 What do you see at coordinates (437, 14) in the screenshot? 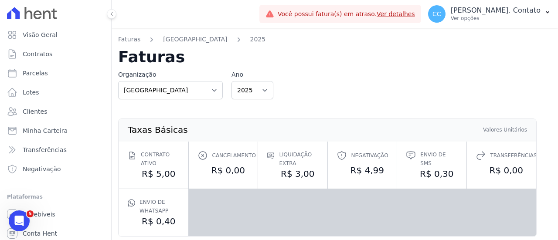
I see `span: CC` at bounding box center [437, 14].